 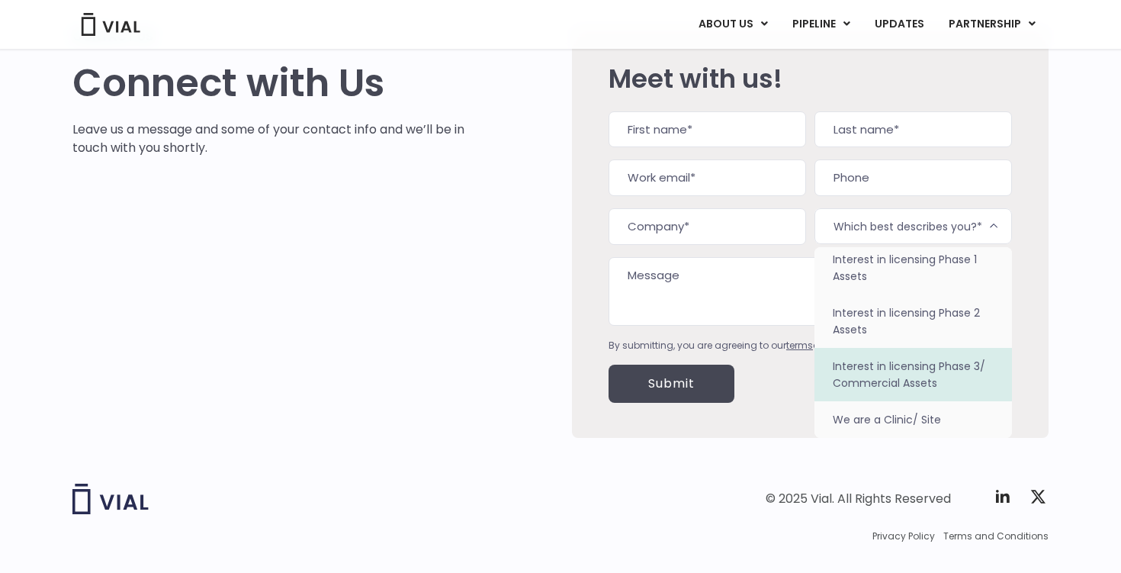 I want to click on span: Which best describes you?*, so click(x=913, y=226).